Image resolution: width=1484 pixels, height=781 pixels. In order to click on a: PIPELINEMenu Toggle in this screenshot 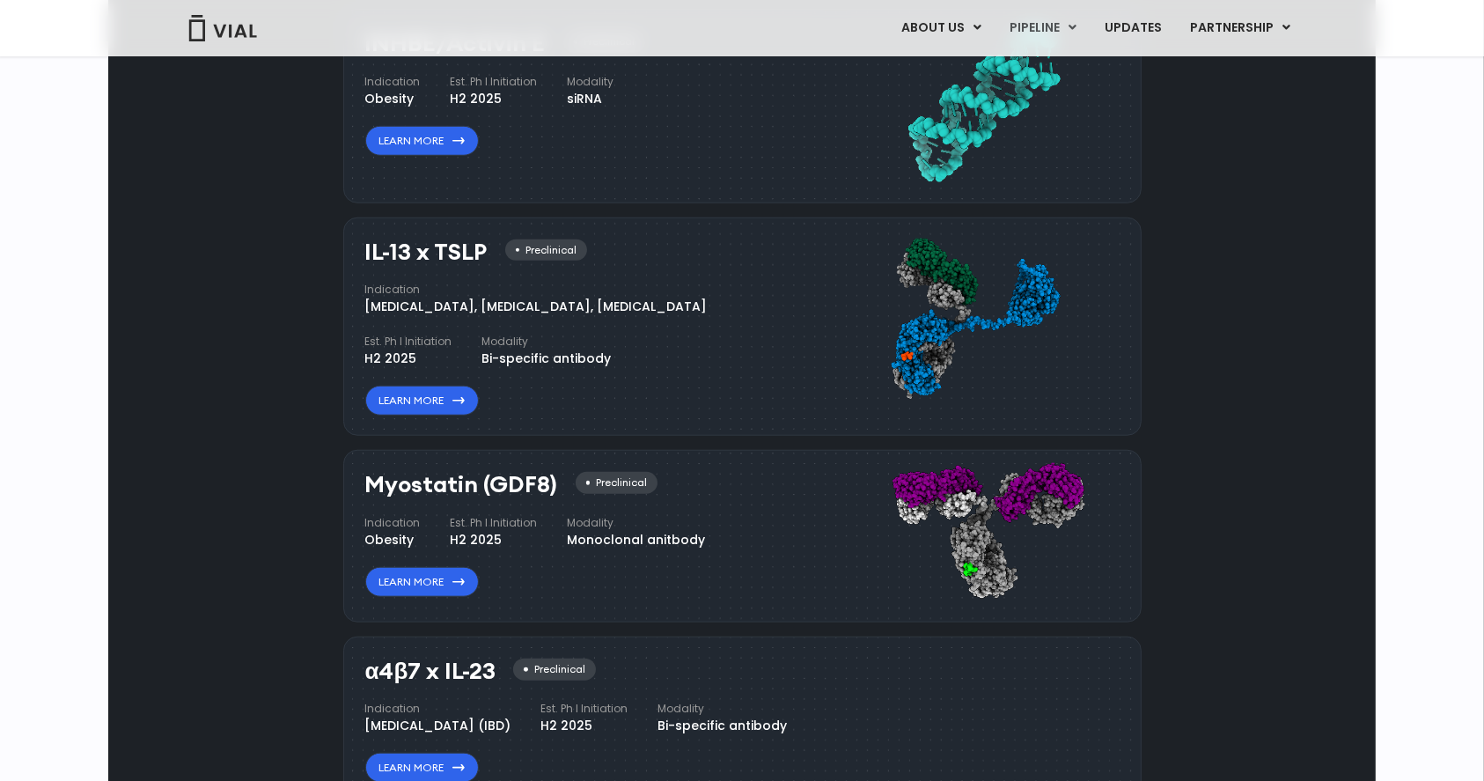, I will do `click(1042, 28)`.